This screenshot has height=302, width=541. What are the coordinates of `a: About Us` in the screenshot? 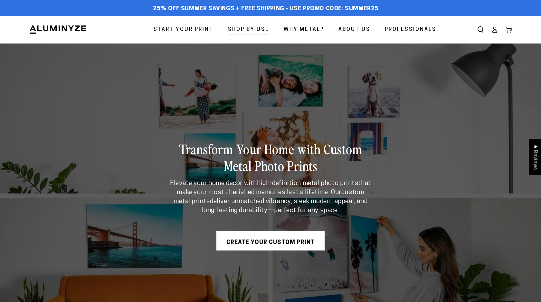 It's located at (354, 30).